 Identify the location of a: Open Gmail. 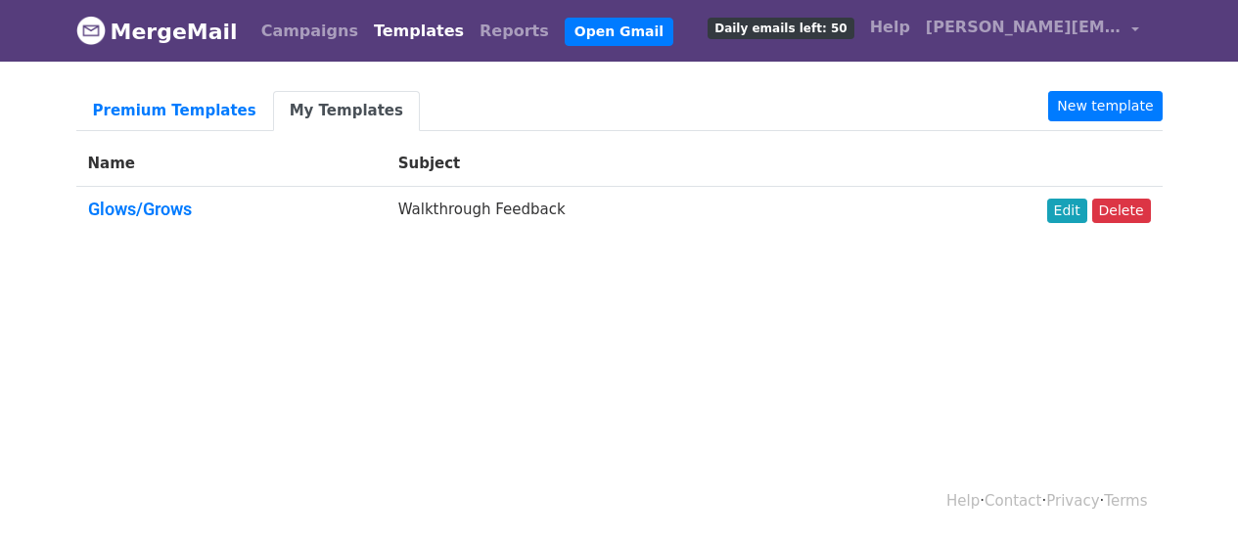
(618, 31).